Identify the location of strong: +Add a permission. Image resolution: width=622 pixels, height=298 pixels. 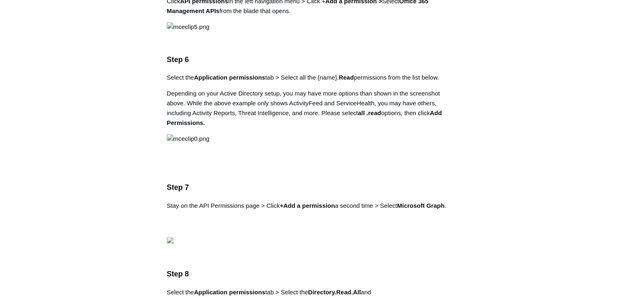
(307, 206).